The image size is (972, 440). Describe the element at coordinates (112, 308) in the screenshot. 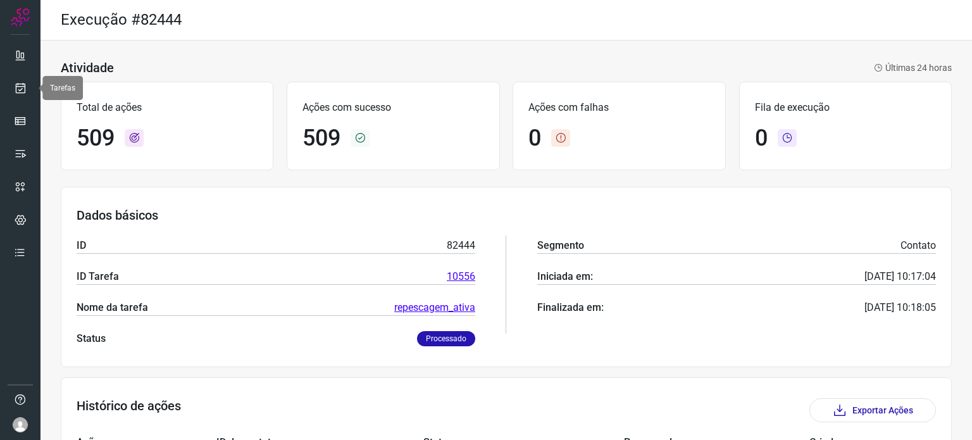

I see `p: Nome da tarefa` at that location.